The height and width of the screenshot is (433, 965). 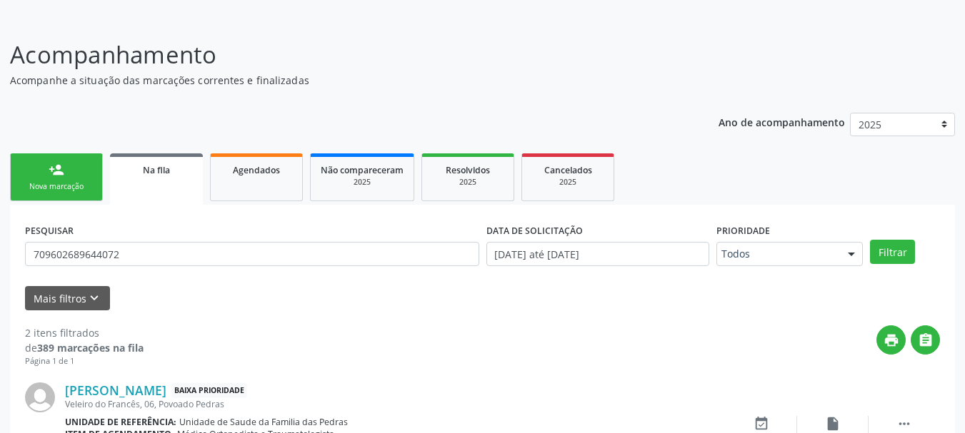 What do you see at coordinates (833, 424) in the screenshot?
I see `i: insert_drive_file` at bounding box center [833, 424].